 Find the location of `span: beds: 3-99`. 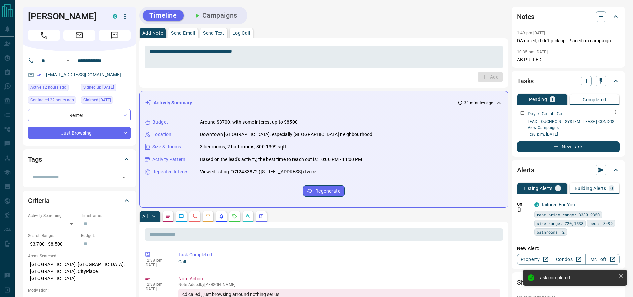

span: beds: 3-99 is located at coordinates (601, 223).